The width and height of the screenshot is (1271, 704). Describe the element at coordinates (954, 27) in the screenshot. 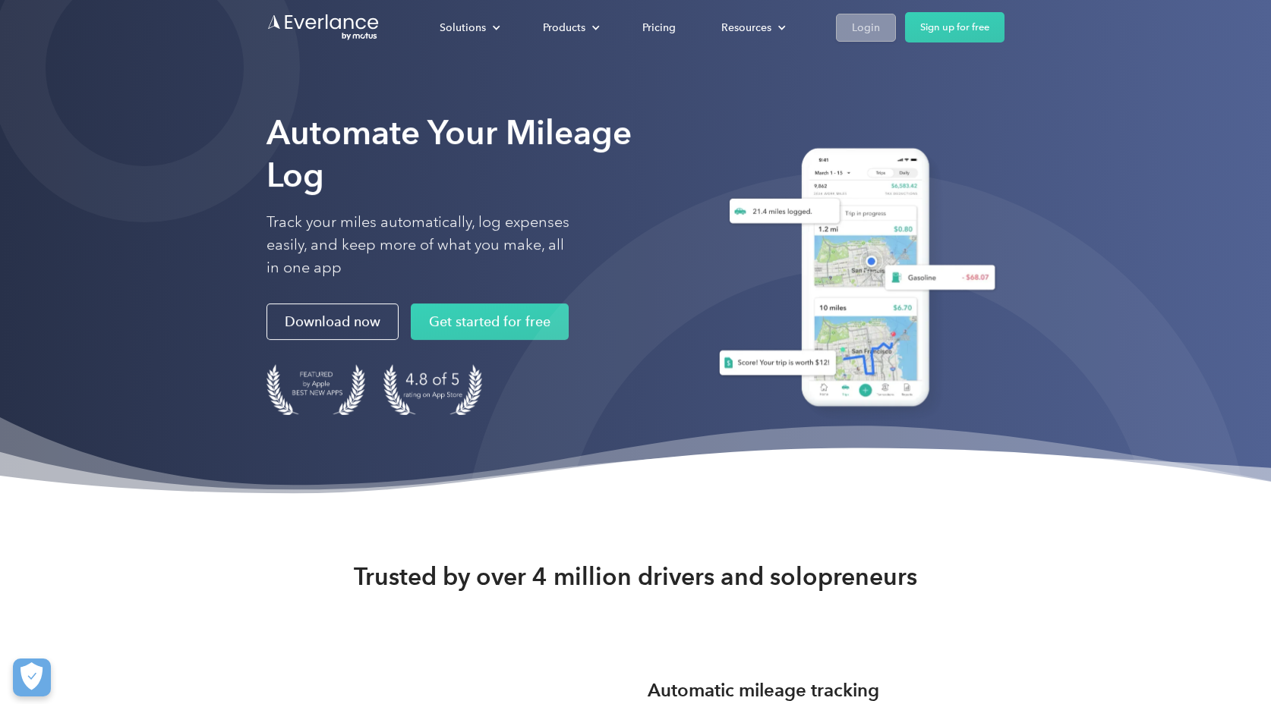

I see `a: Sign up for free` at that location.